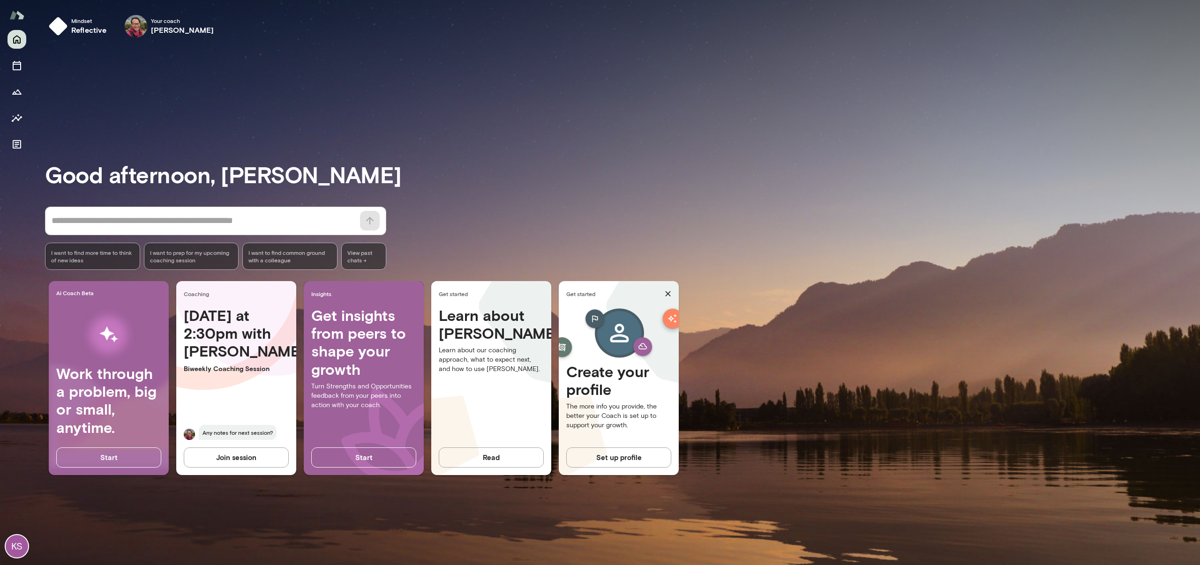 The height and width of the screenshot is (565, 1200). I want to click on div: I want to find common ground with a colleague, so click(290, 256).